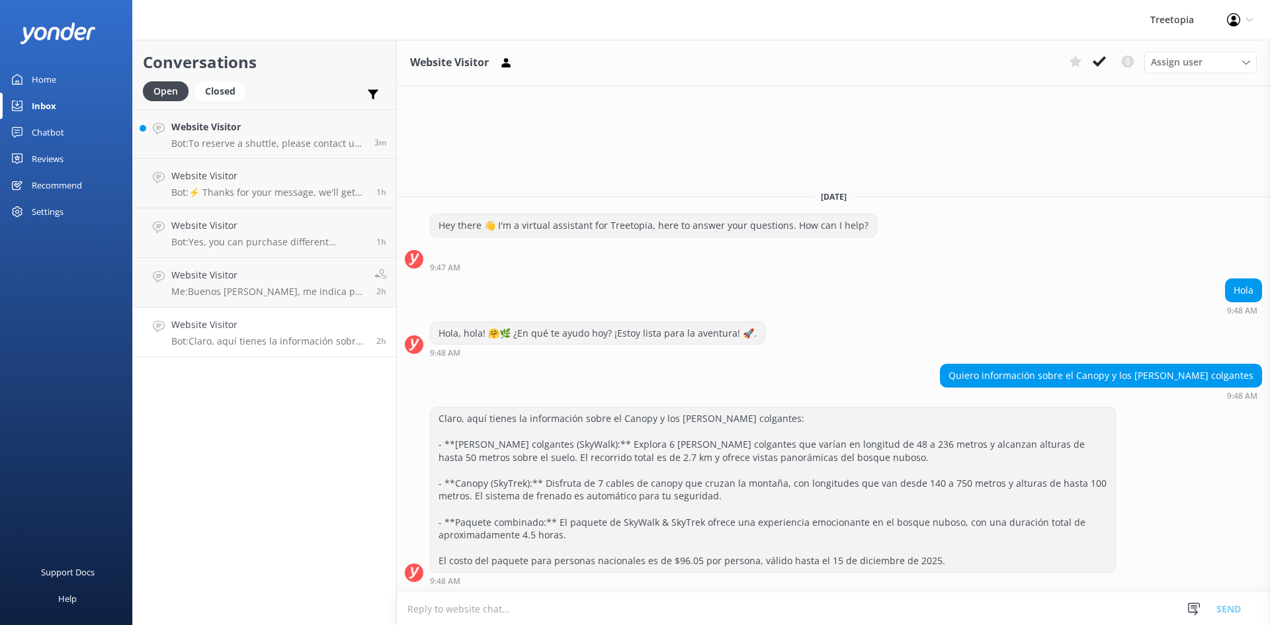 This screenshot has height=625, width=1270. I want to click on h3: Website Visitor, so click(449, 63).